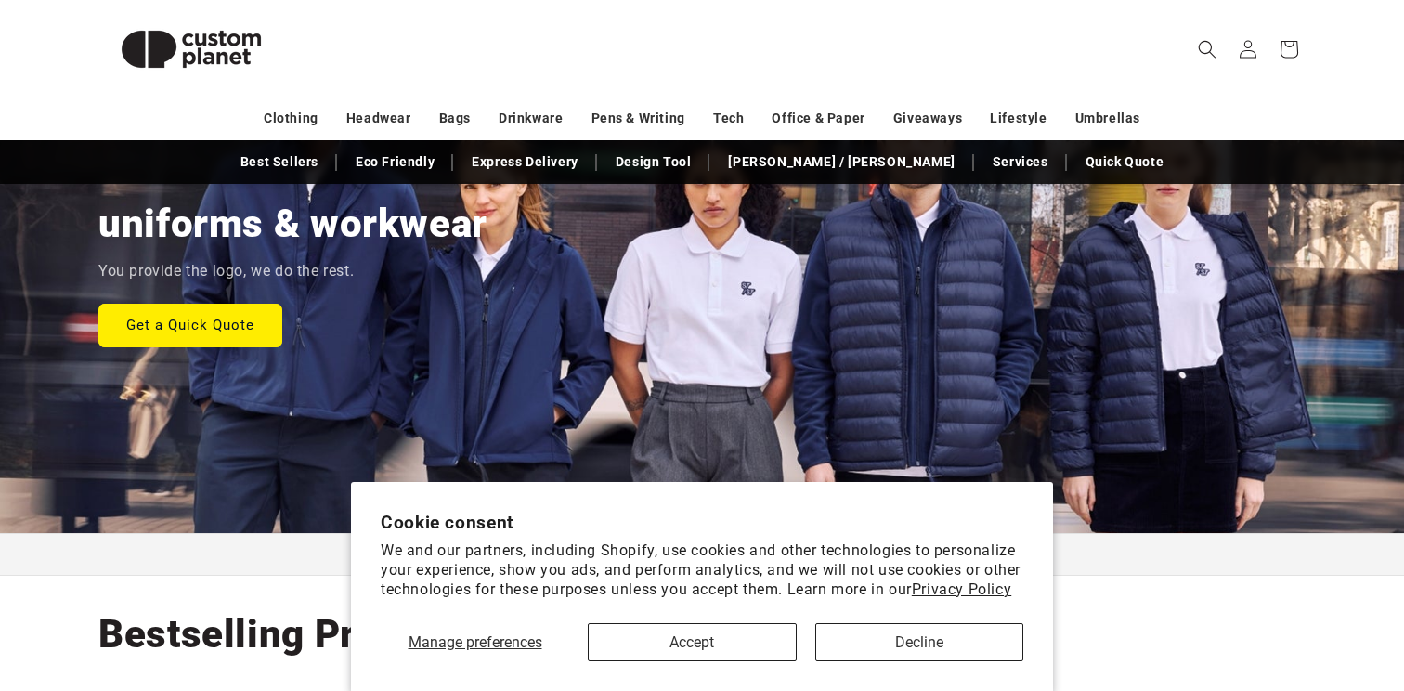 The height and width of the screenshot is (691, 1404). Describe the element at coordinates (1020, 162) in the screenshot. I see `a: Services` at that location.